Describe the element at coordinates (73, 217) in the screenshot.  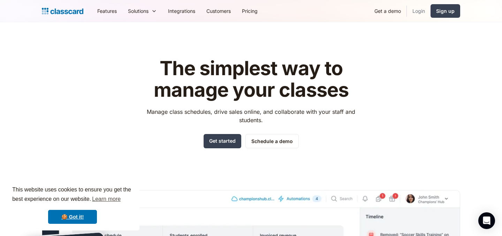
I see `a: dismiss cookie message` at that location.